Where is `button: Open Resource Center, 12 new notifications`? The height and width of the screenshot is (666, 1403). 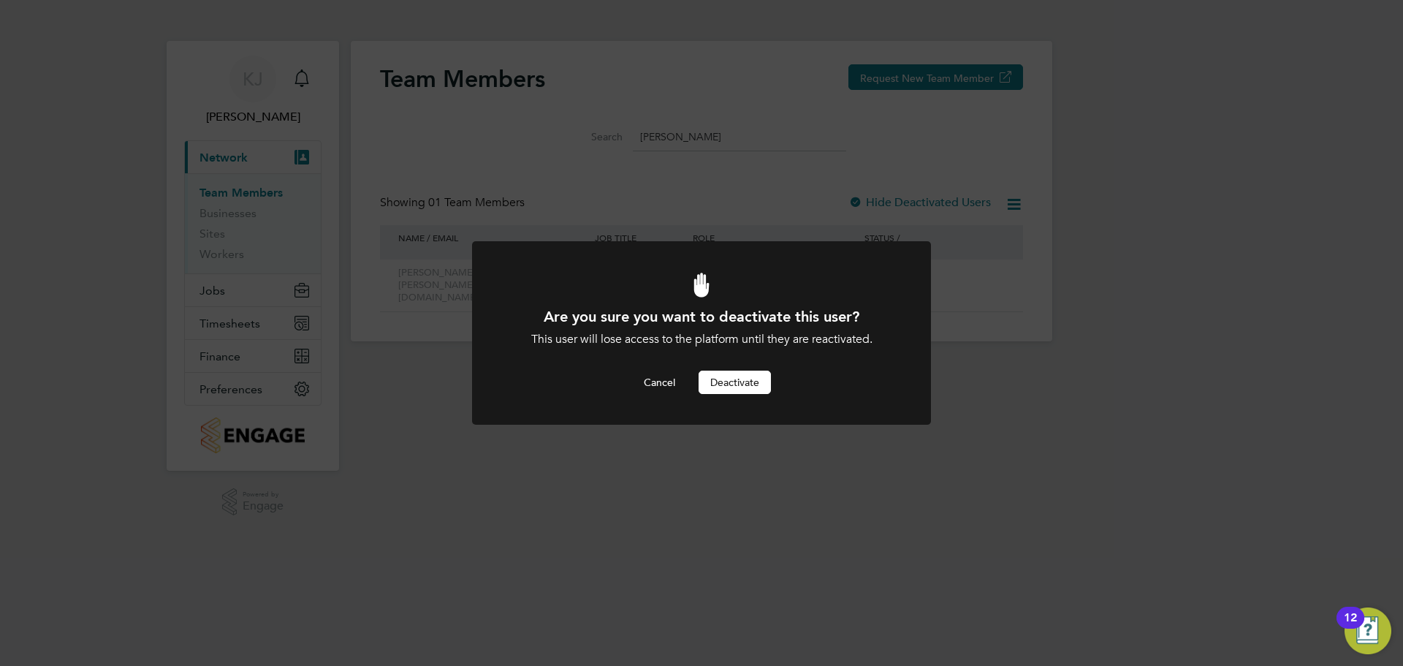
button: Open Resource Center, 12 new notifications is located at coordinates (1368, 631).